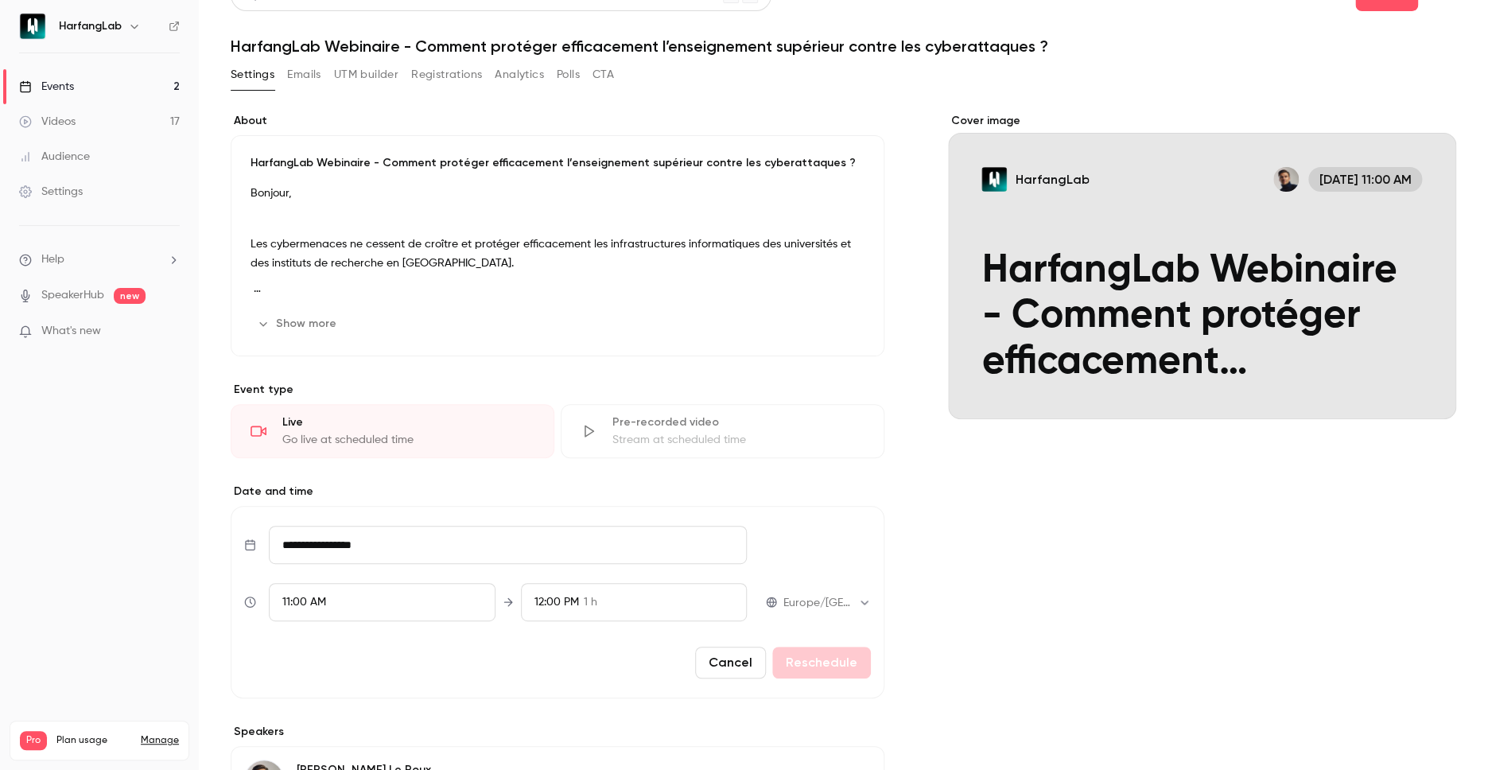  Describe the element at coordinates (33, 741) in the screenshot. I see `span: Pro` at that location.